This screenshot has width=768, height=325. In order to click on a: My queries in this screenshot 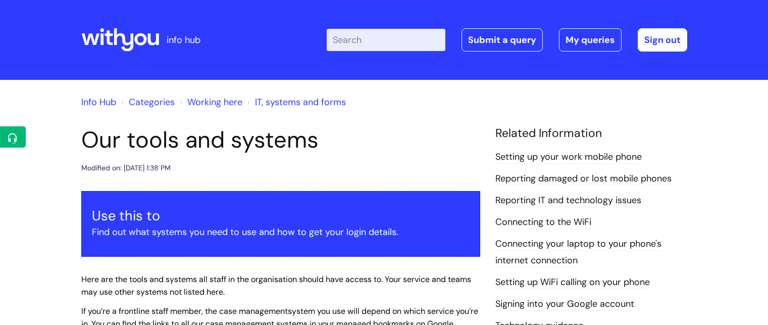, I will do `click(591, 40)`.